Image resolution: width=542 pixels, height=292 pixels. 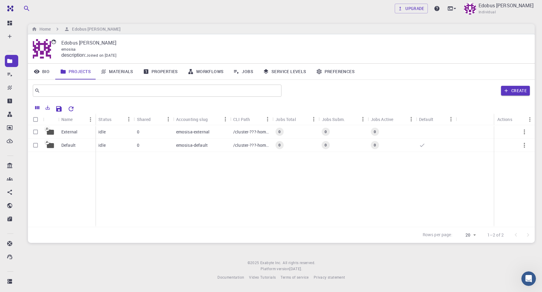 I want to click on p: Rows per page:, so click(x=438, y=235).